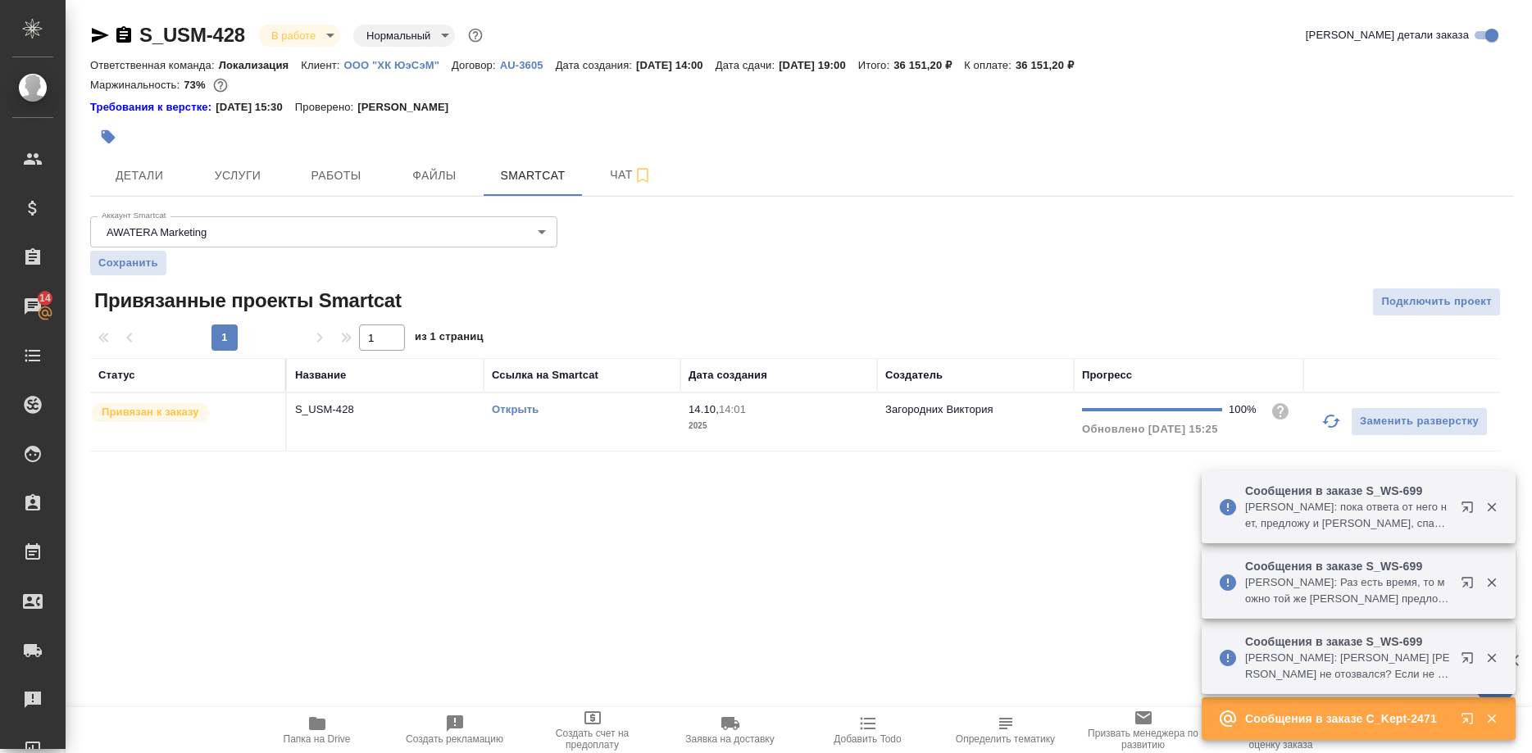  Describe the element at coordinates (196, 84) in the screenshot. I see `p: 73%` at that location.